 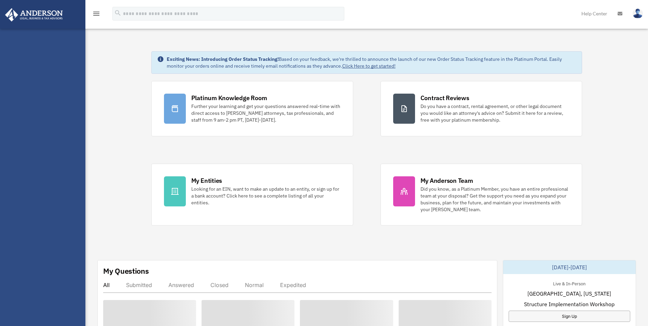 I want to click on div: Submitted, so click(x=139, y=285).